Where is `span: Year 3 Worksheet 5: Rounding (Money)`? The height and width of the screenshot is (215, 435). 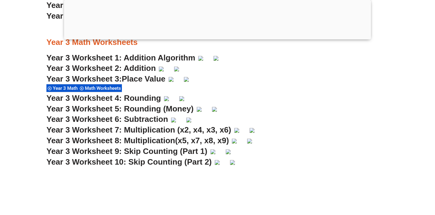 span: Year 3 Worksheet 5: Rounding (Money) is located at coordinates (120, 109).